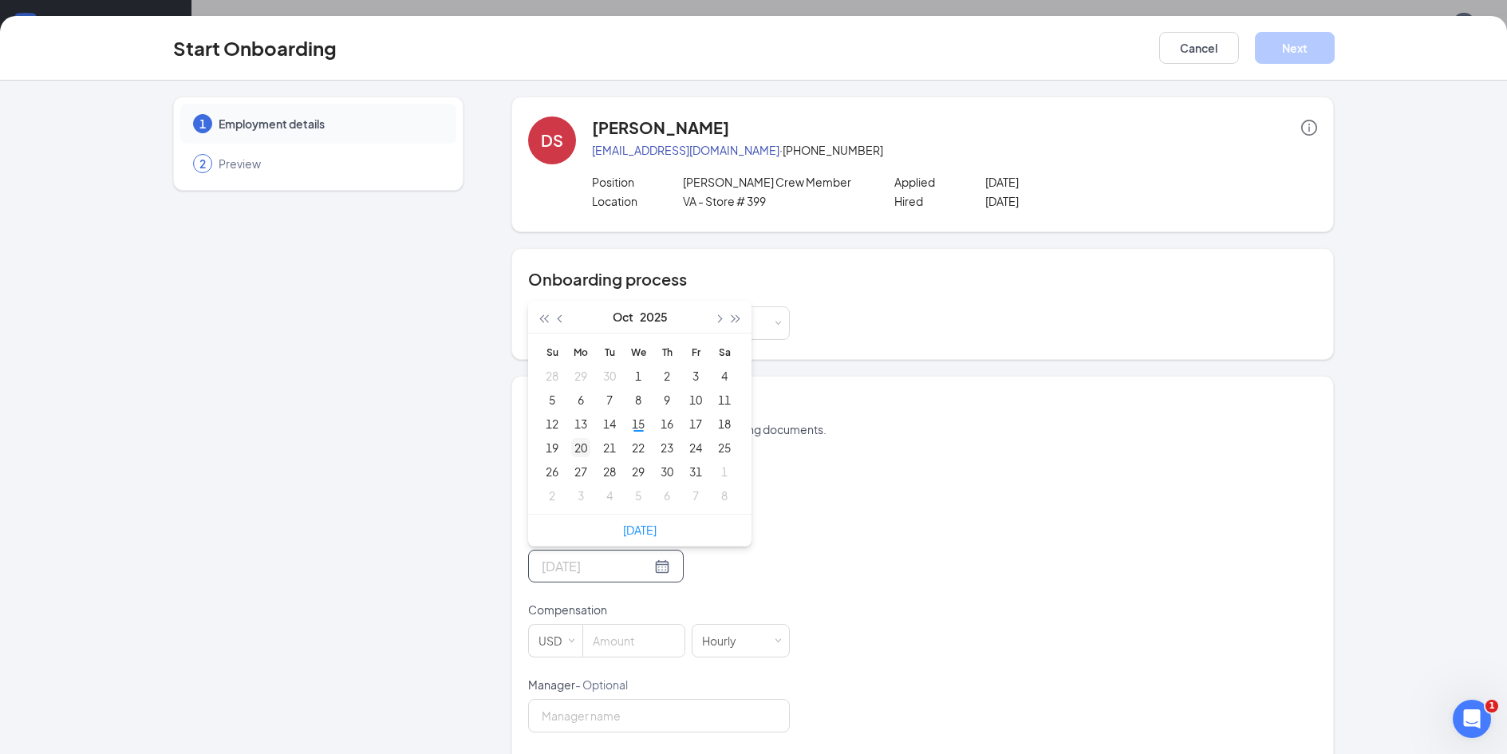 The height and width of the screenshot is (754, 1507). Describe the element at coordinates (667, 424) in the screenshot. I see `td: 2025-10-16` at that location.